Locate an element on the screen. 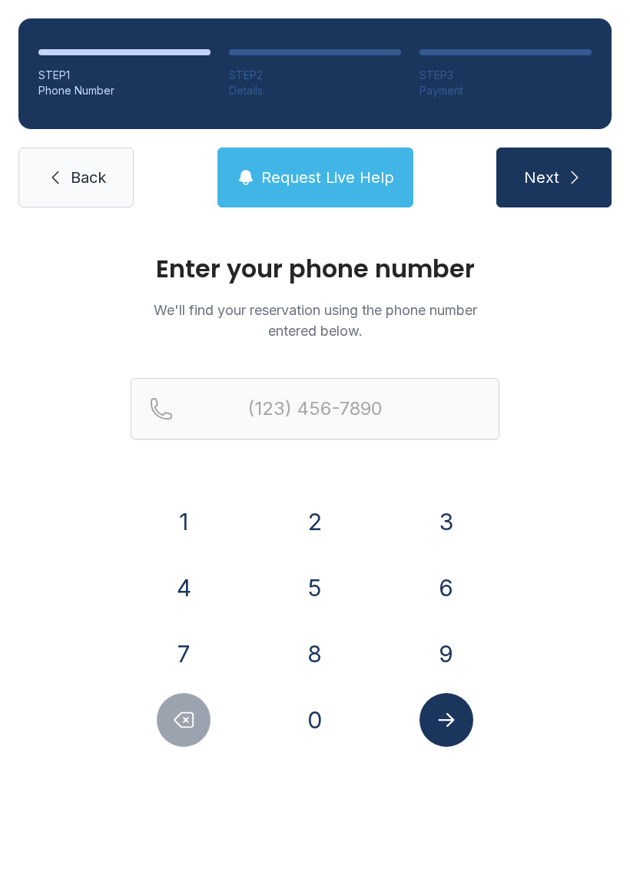 This screenshot has width=630, height=869. button: 6 is located at coordinates (446, 588).